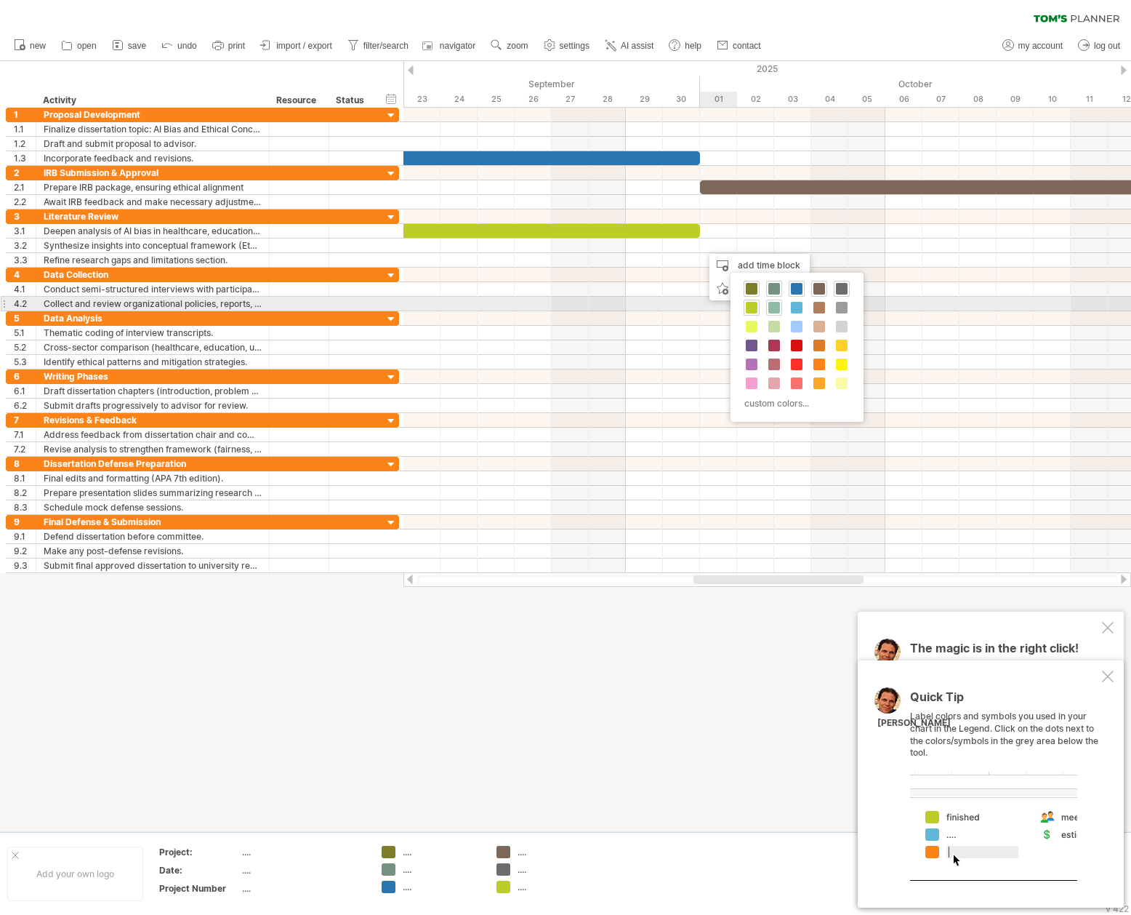 The width and height of the screenshot is (1131, 915). What do you see at coordinates (693, 46) in the screenshot?
I see `span: help` at bounding box center [693, 46].